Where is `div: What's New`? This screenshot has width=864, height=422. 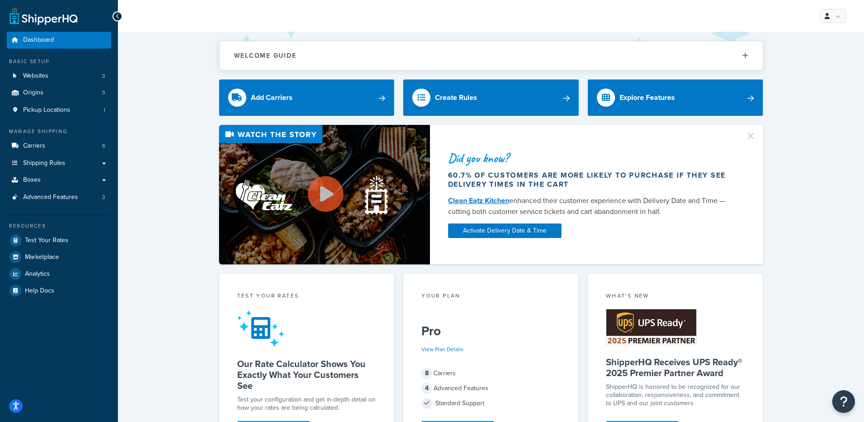 div: What's New is located at coordinates (676, 296).